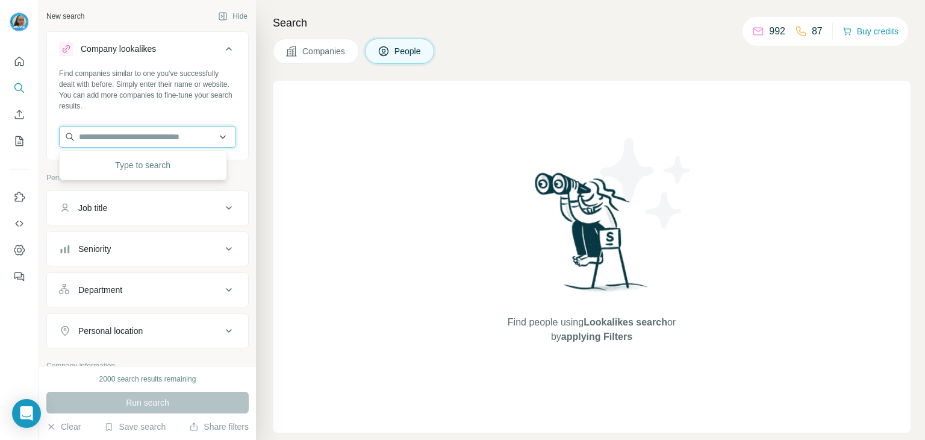 This screenshot has height=440, width=925. What do you see at coordinates (324, 51) in the screenshot?
I see `span: Companies` at bounding box center [324, 51].